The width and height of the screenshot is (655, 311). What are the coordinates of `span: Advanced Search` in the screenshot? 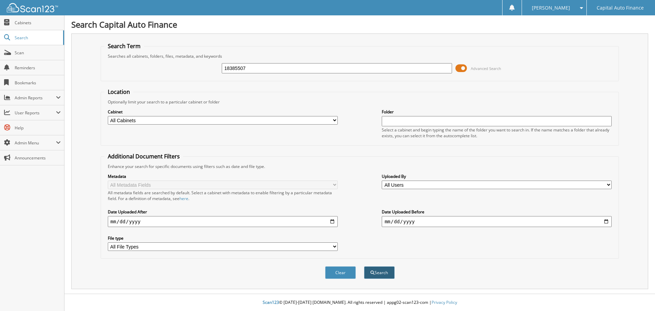 It's located at (485, 68).